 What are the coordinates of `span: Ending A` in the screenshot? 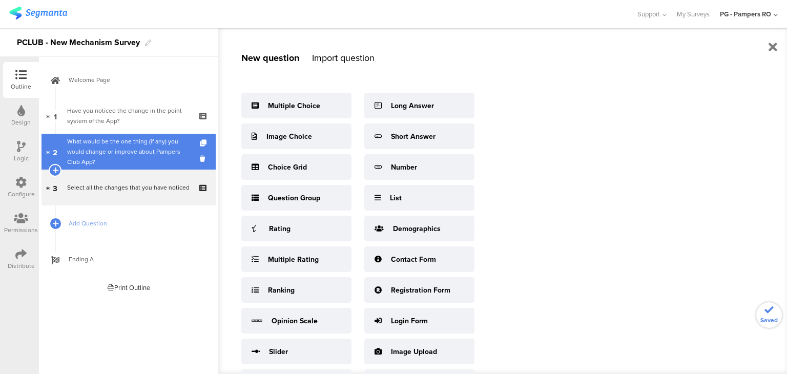 It's located at (134, 259).